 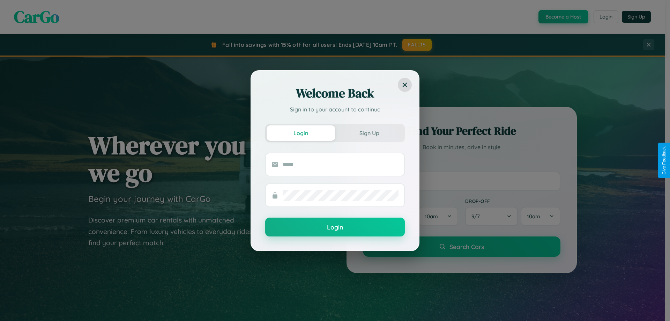 I want to click on p: Sign in to your account to continue, so click(x=335, y=109).